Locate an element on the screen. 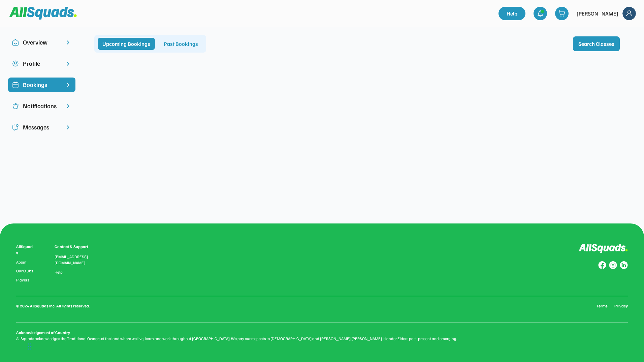 Image resolution: width=644 pixels, height=362 pixels. img: user-circle.svg is located at coordinates (15, 64).